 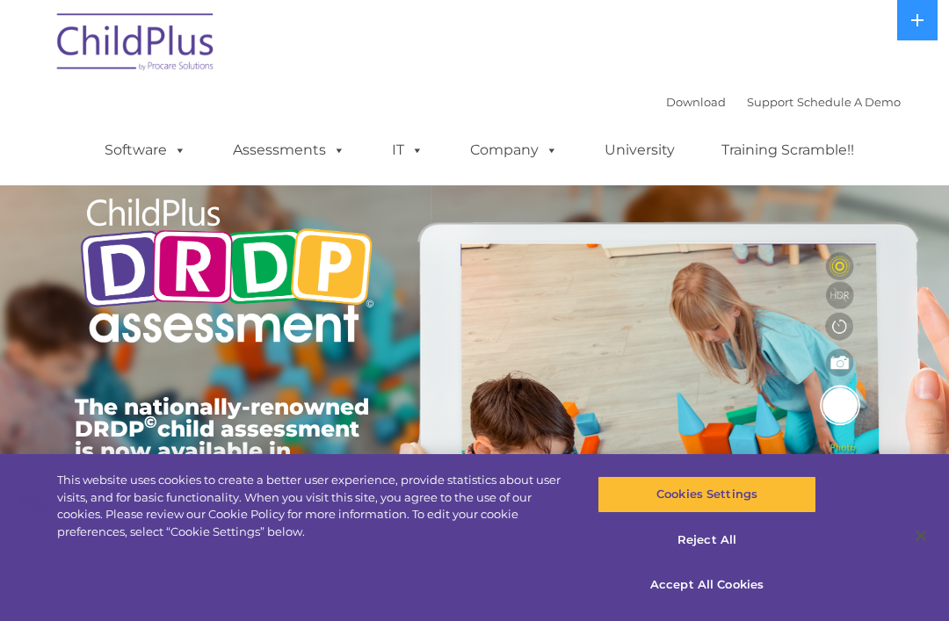 I want to click on div: This website uses cookies to create a better user experience, provide statistics about user visit..., so click(x=313, y=506).